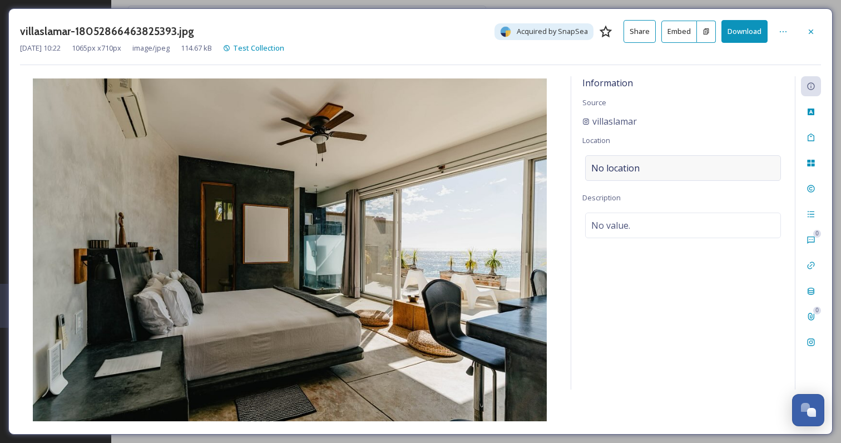  Describe the element at coordinates (615, 121) in the screenshot. I see `span: villaslamar` at that location.